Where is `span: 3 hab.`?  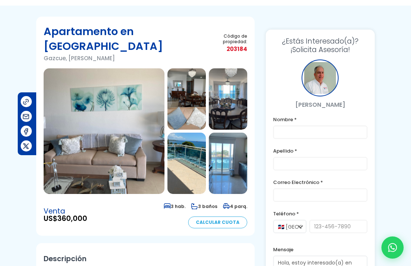
span: 3 hab. is located at coordinates (175, 206).